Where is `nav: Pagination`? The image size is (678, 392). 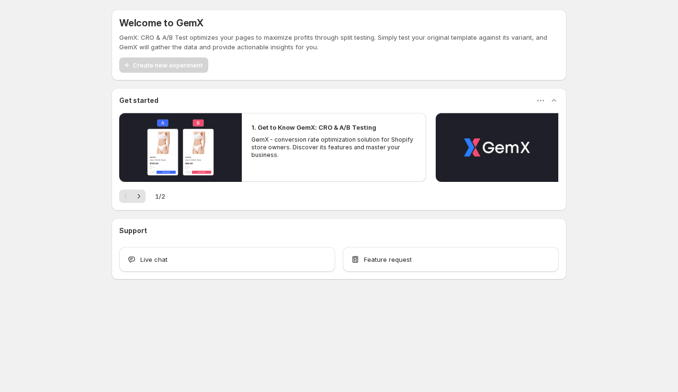 nav: Pagination is located at coordinates (132, 196).